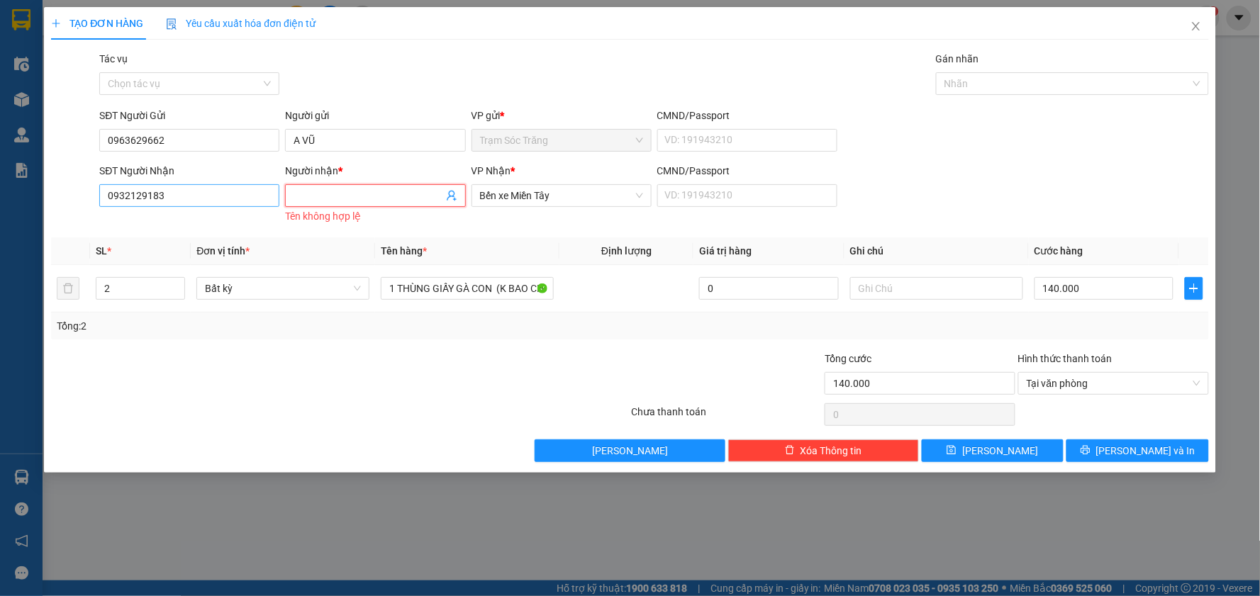 The width and height of the screenshot is (1260, 596). I want to click on span: Gửi:, so click(76, 123).